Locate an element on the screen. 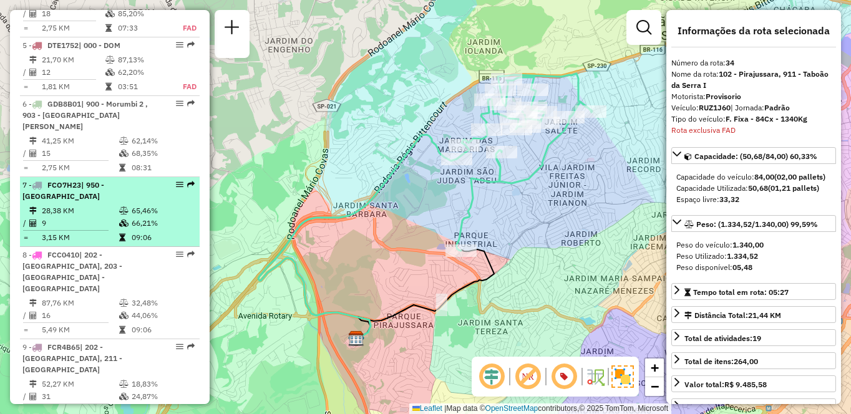  td: 3,15 KM is located at coordinates (80, 238).